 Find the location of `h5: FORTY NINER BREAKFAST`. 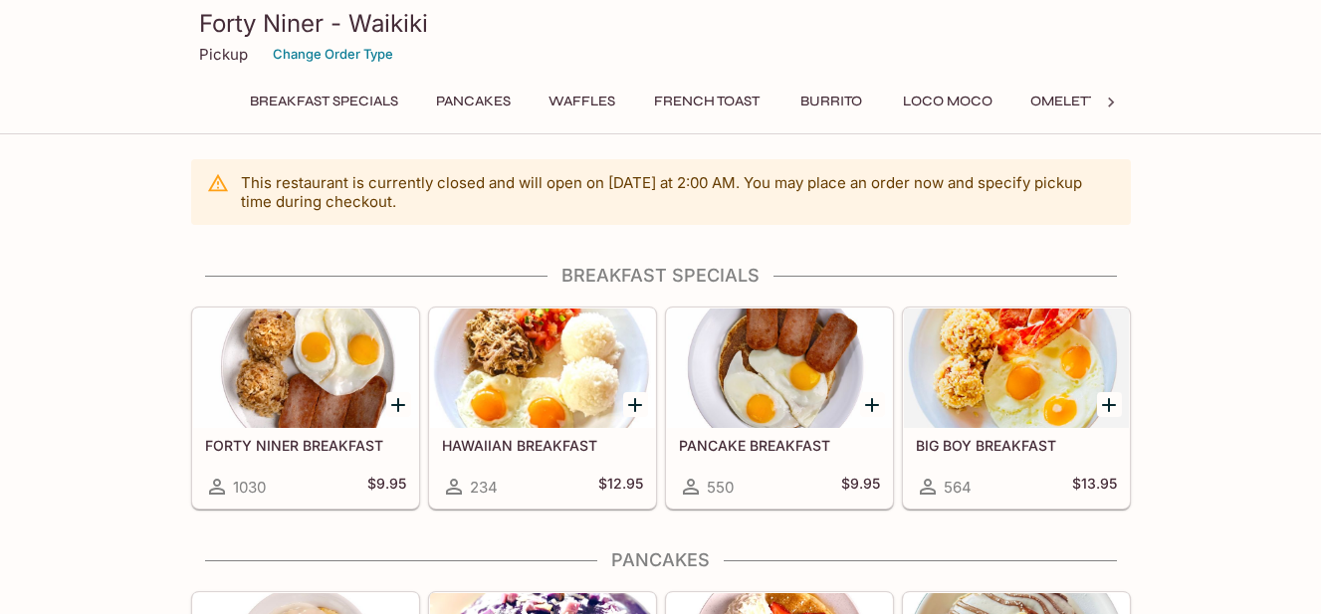

h5: FORTY NINER BREAKFAST is located at coordinates (306, 445).